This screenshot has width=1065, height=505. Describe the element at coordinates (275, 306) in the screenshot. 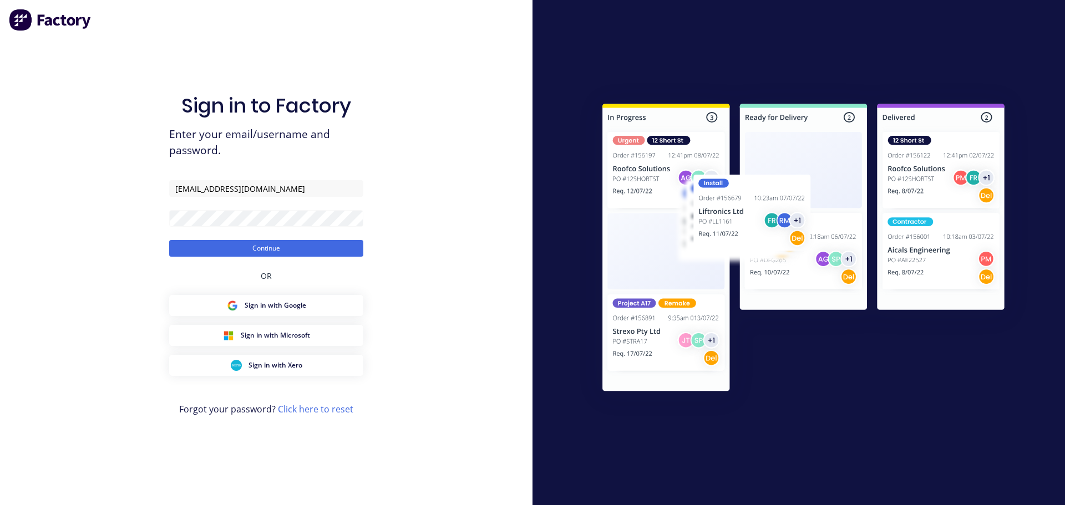

I see `span: Sign in with Google` at that location.